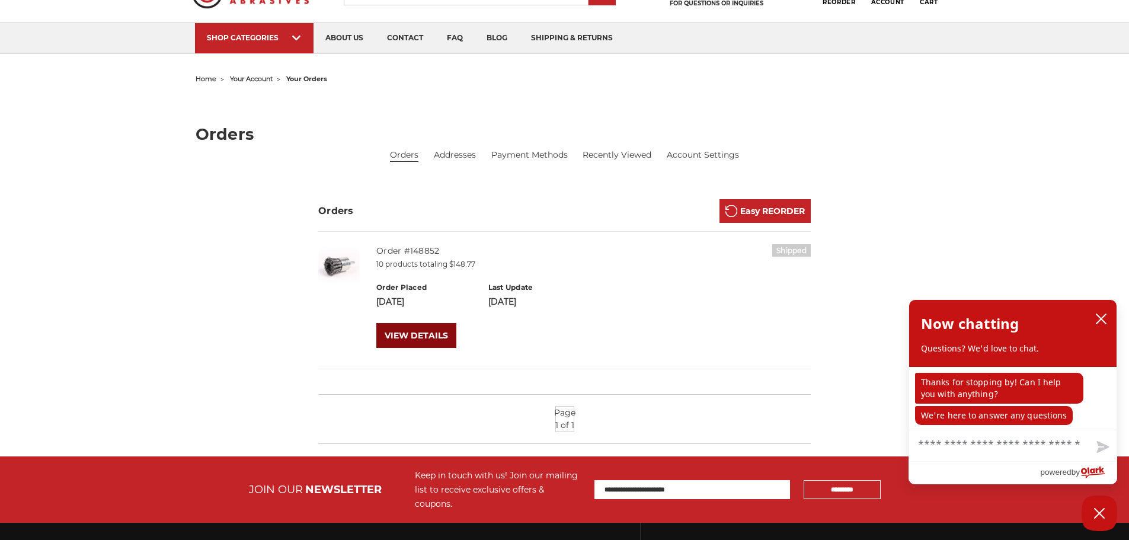 This screenshot has height=540, width=1129. I want to click on a: about us, so click(344, 38).